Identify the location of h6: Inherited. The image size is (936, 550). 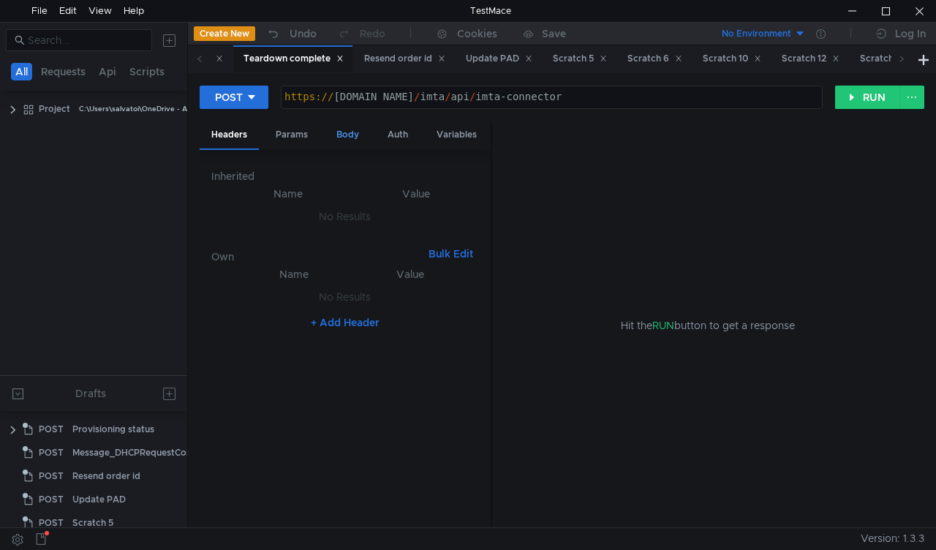
(345, 176).